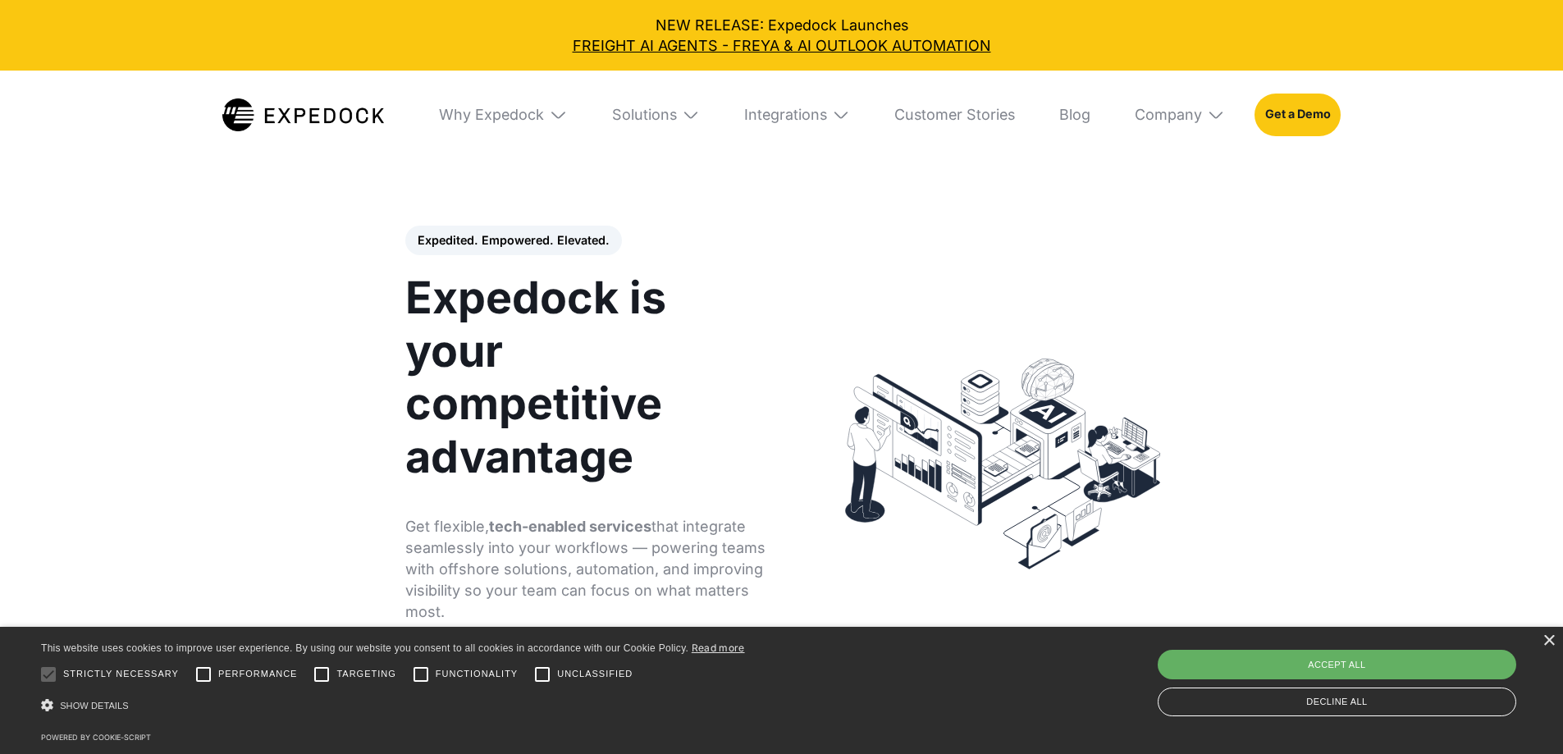 The width and height of the screenshot is (1563, 754). Describe the element at coordinates (570, 526) in the screenshot. I see `strong: tech-enabled services` at that location.